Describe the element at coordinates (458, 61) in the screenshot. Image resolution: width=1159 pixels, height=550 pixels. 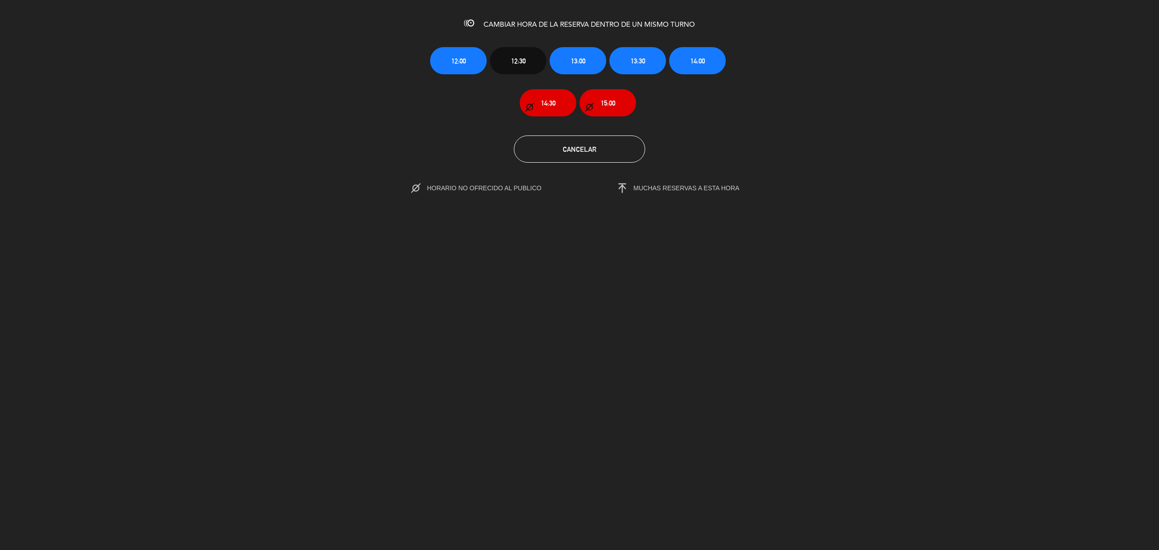
I see `button: 12:00` at that location.